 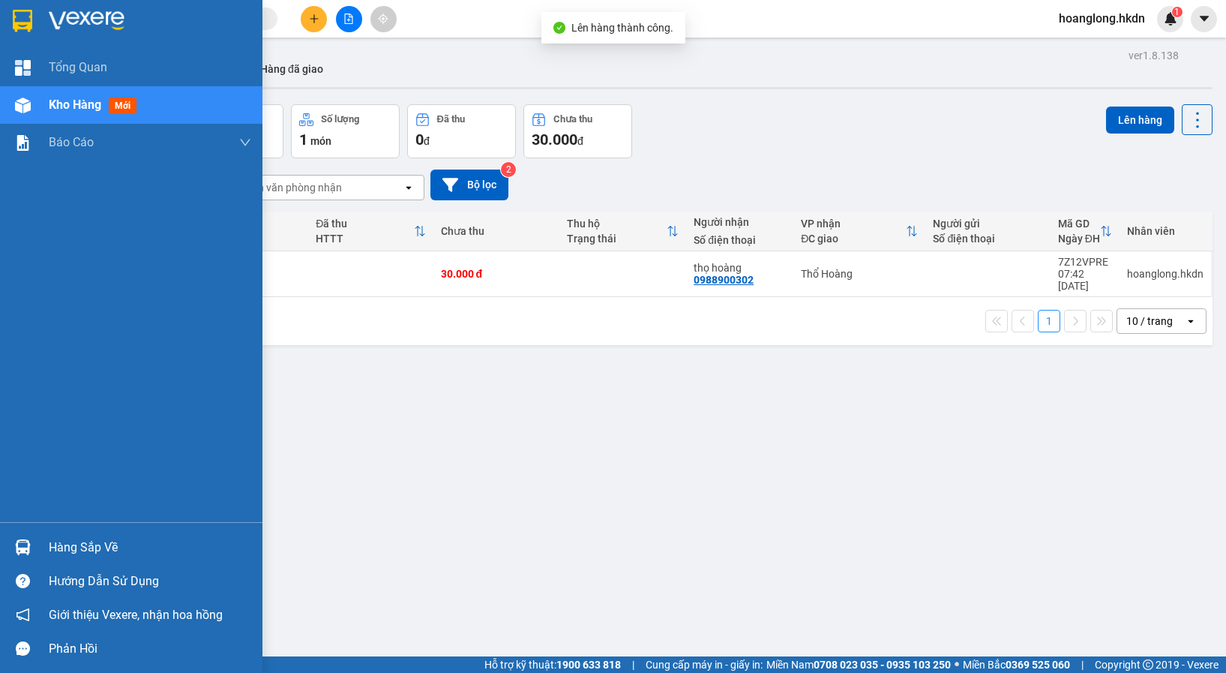 I want to click on button: 1, so click(x=1049, y=321).